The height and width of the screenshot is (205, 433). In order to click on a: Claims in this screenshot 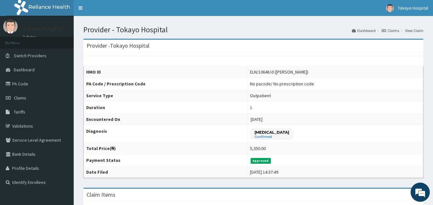, I will do `click(390, 30)`.